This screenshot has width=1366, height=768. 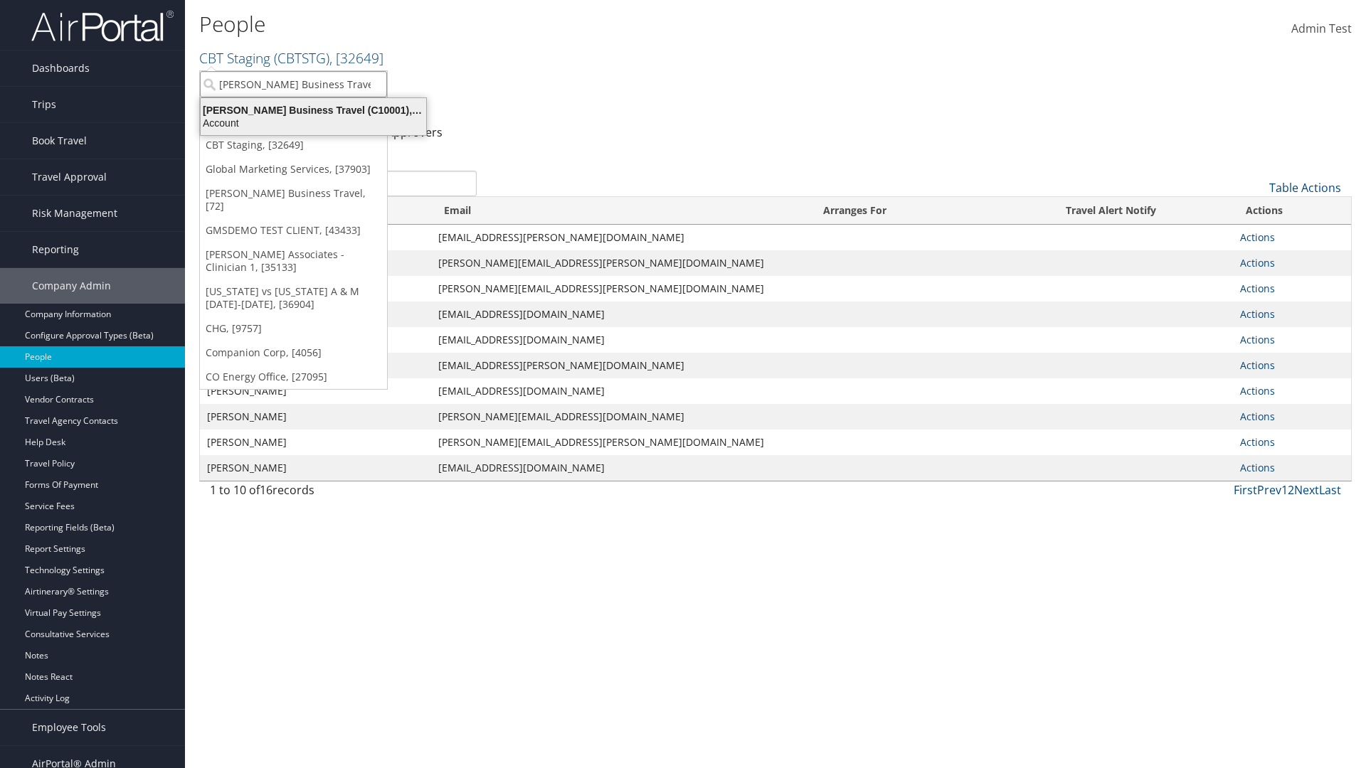 What do you see at coordinates (102, 26) in the screenshot?
I see `img: airportal-logo.png` at bounding box center [102, 26].